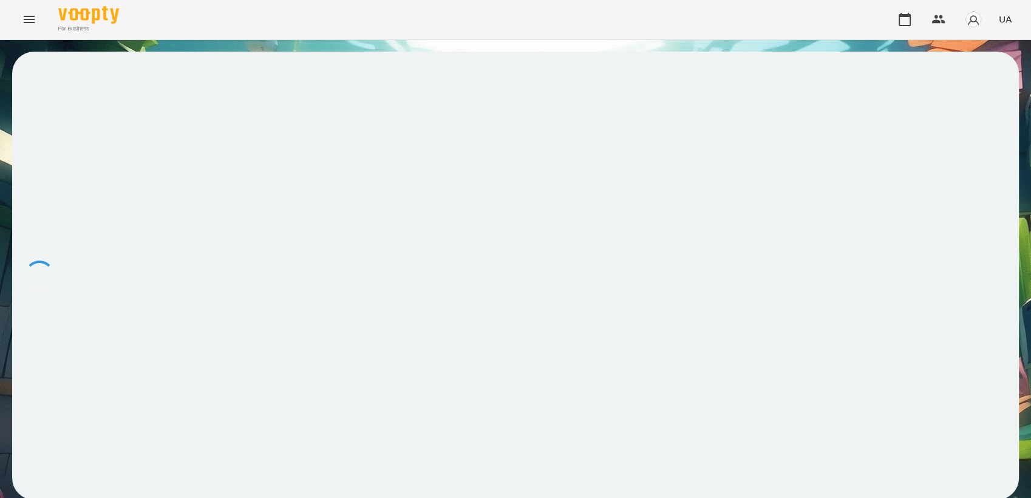  Describe the element at coordinates (89, 29) in the screenshot. I see `span: For Business` at that location.